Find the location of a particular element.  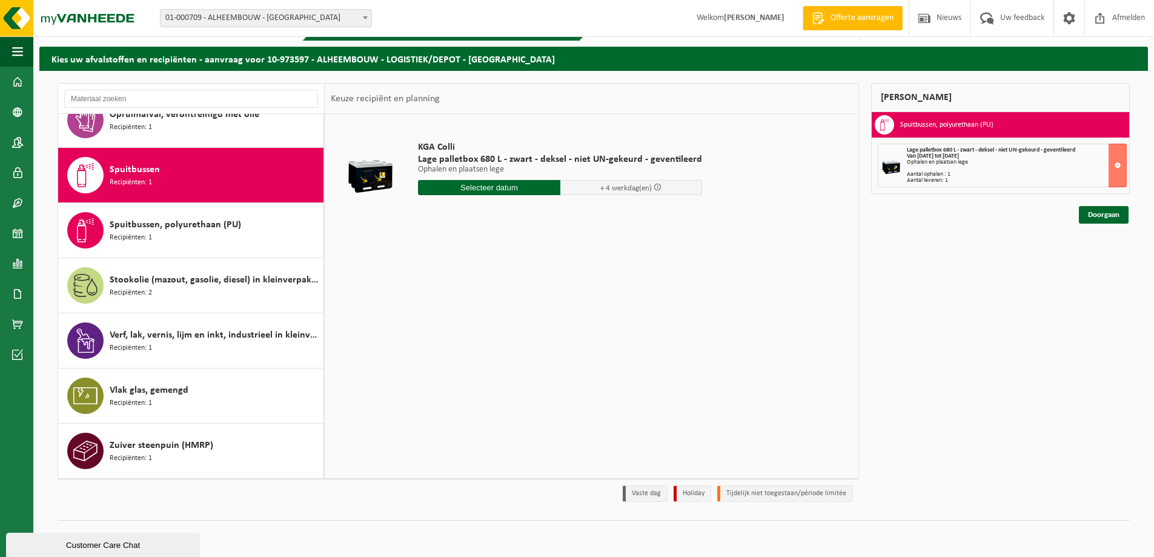

button: Vlak glas, gemengd Recipiënten: 1 is located at coordinates (191, 395).